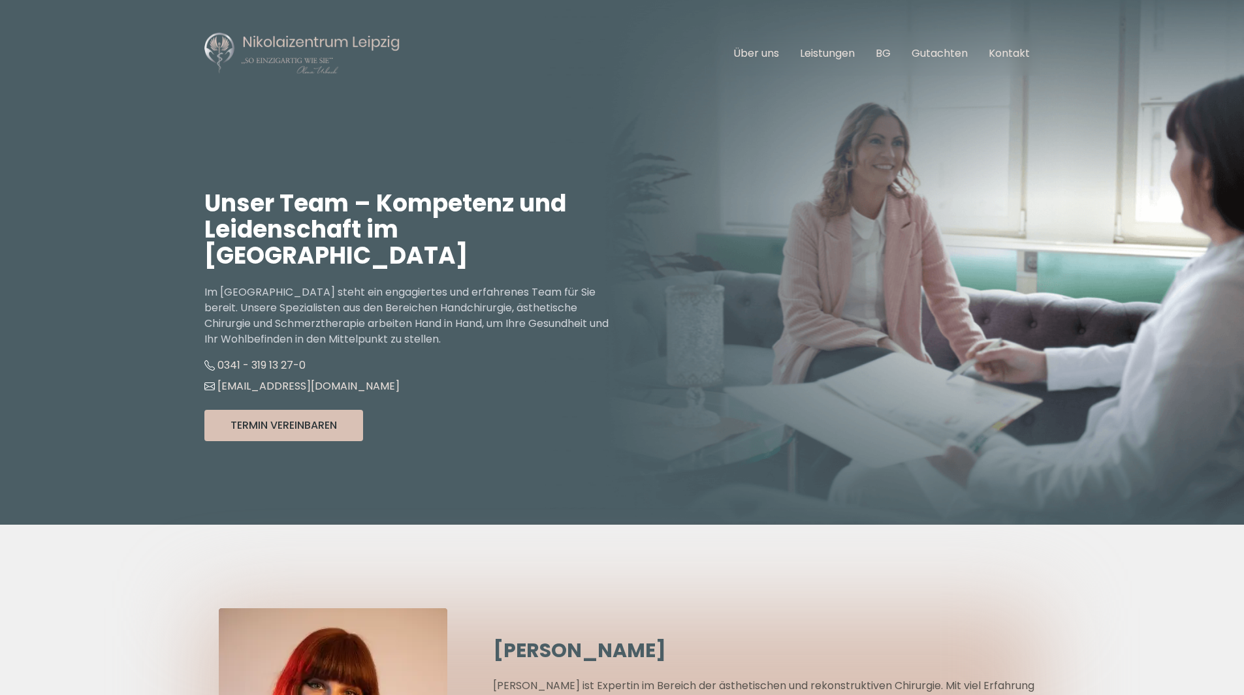 The height and width of the screenshot is (695, 1244). What do you see at coordinates (255, 365) in the screenshot?
I see `a: 0341 - 319 13 27-0` at bounding box center [255, 365].